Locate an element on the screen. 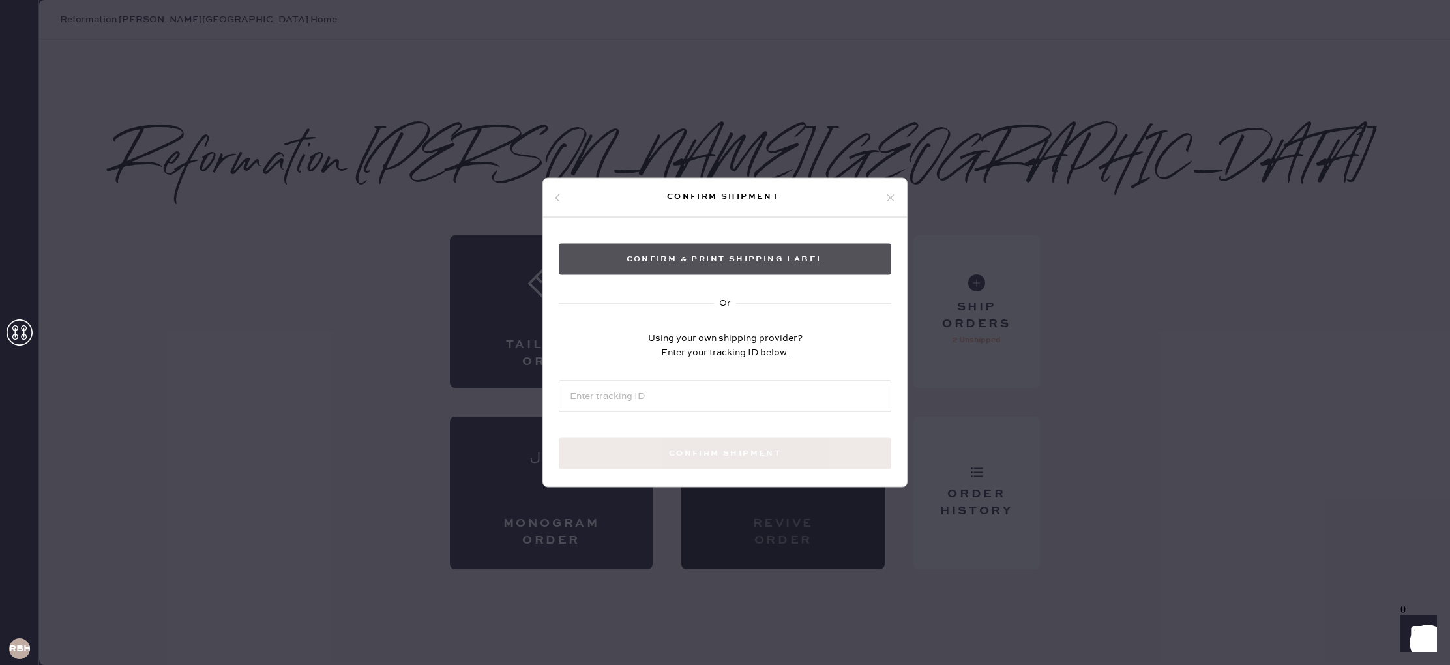  div: Confirm shipment is located at coordinates (723, 196).